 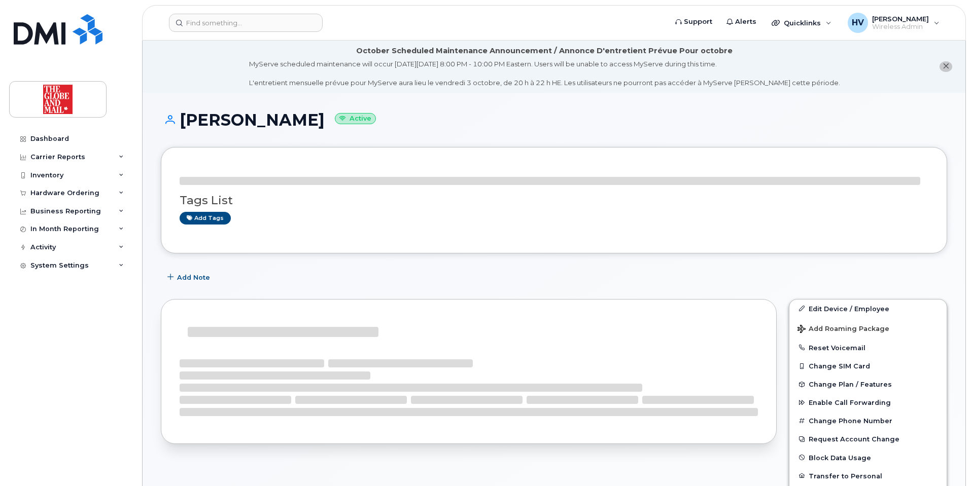 What do you see at coordinates (355, 119) in the screenshot?
I see `small: Active` at bounding box center [355, 119].